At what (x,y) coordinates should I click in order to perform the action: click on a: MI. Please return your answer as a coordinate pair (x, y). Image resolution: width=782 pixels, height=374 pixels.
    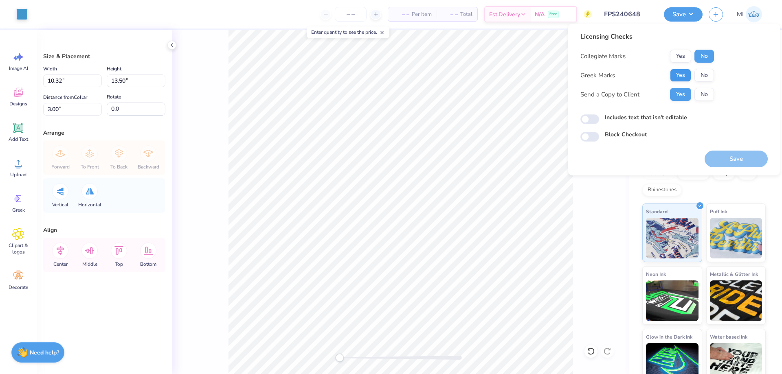
    Looking at the image, I should click on (749, 14).